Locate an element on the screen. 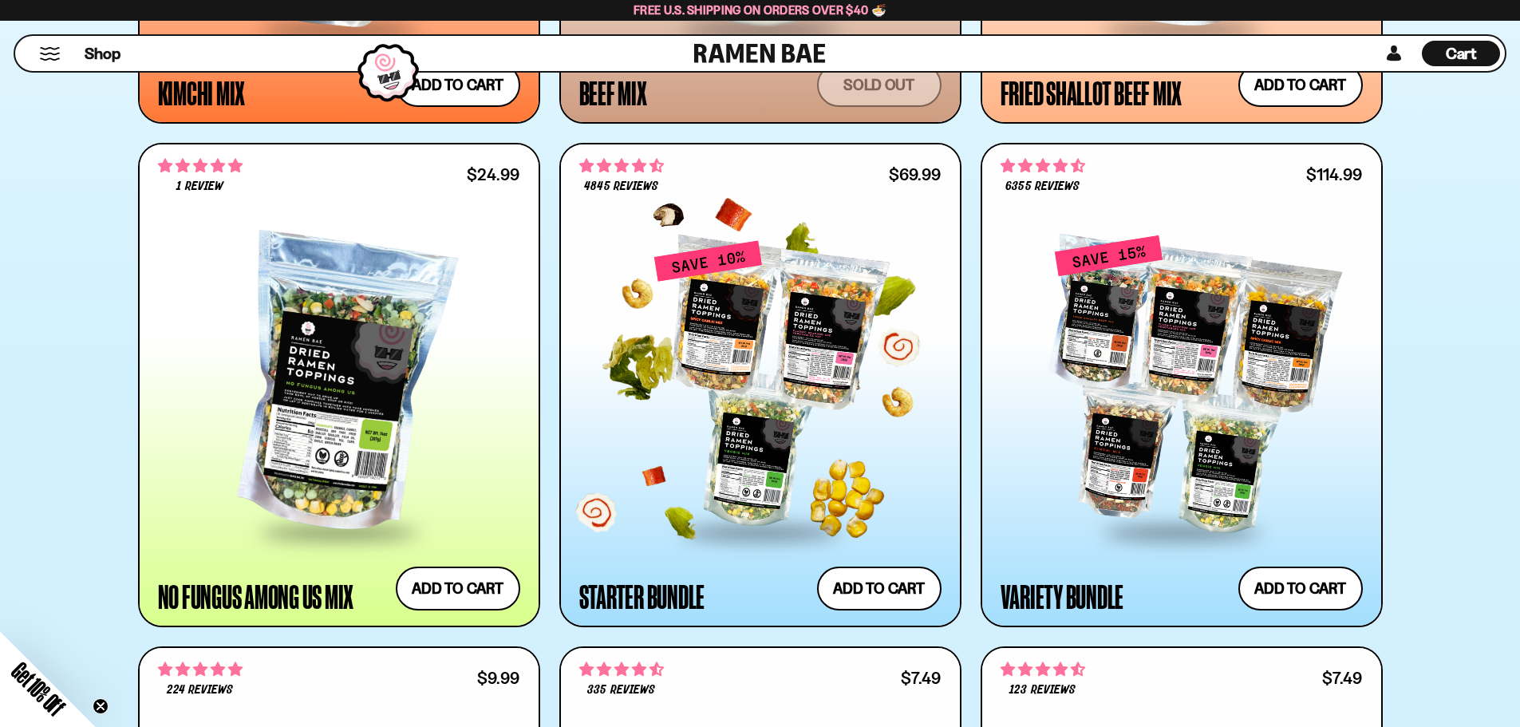 The image size is (1520, 727). span: 1 review is located at coordinates (200, 187).